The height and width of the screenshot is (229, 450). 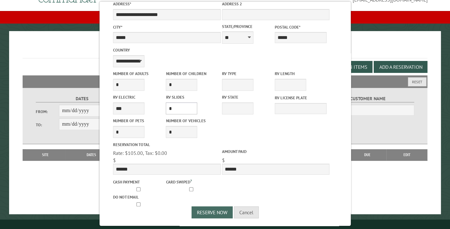 I want to click on label: From:, so click(x=47, y=112).